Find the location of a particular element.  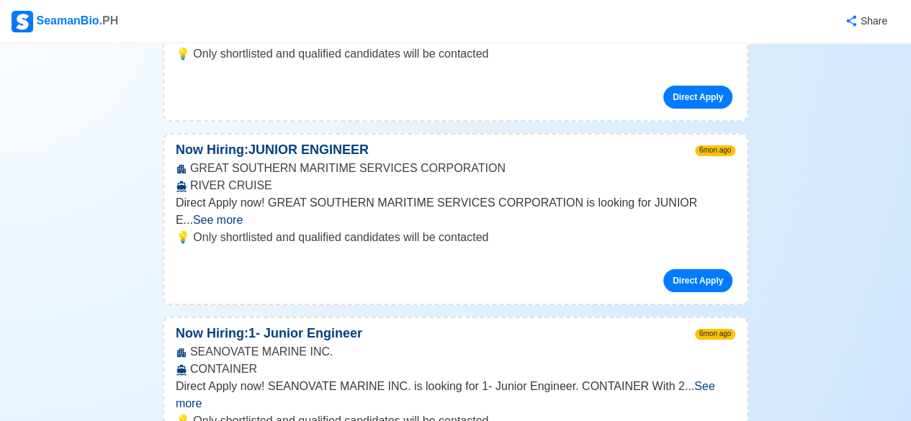

p: Now Hiring: 1- Junior Engineer is located at coordinates (268, 333).